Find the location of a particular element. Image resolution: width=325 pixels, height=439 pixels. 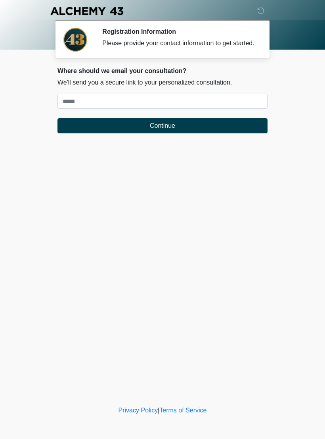

img: Alchemy 43 Logo is located at coordinates (87, 11).